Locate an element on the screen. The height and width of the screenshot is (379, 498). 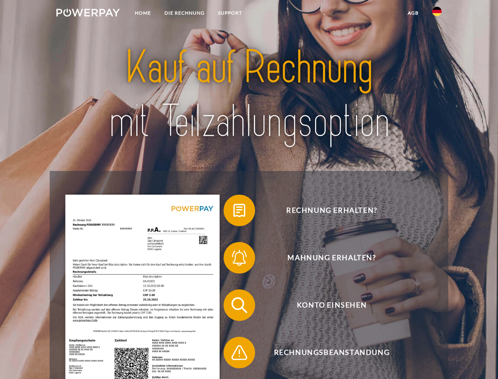
a: SUPPORT is located at coordinates (230, 13).